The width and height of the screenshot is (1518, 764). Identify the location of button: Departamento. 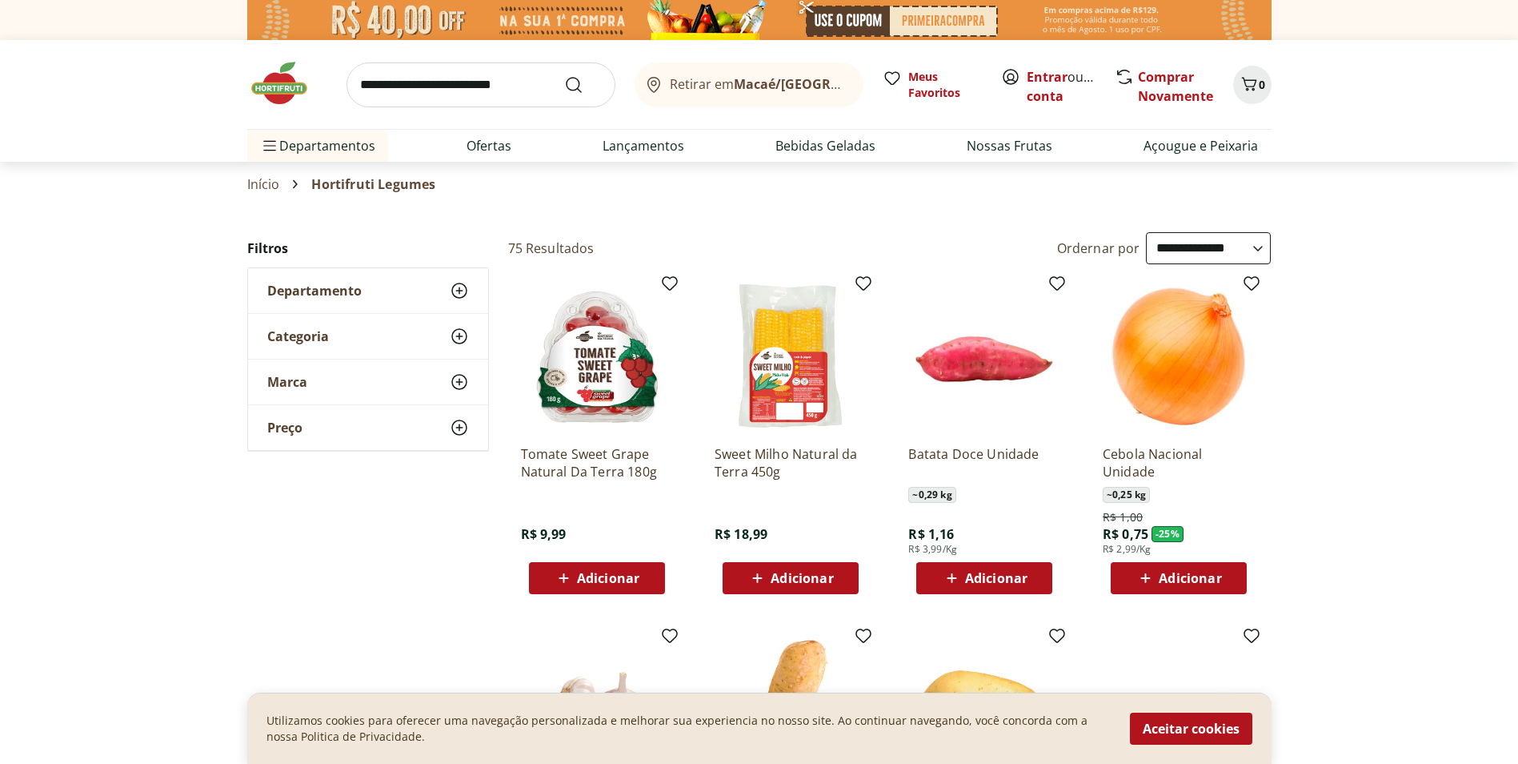
(368, 291).